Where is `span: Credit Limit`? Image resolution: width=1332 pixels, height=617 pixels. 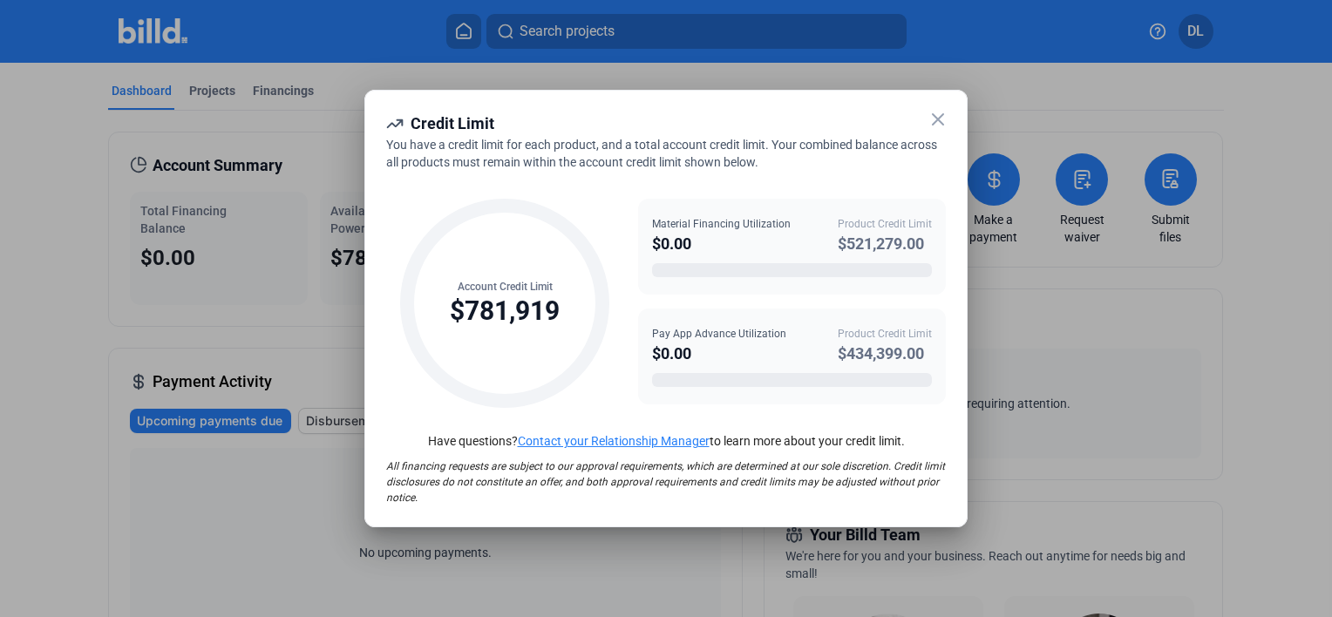 span: Credit Limit is located at coordinates (452, 123).